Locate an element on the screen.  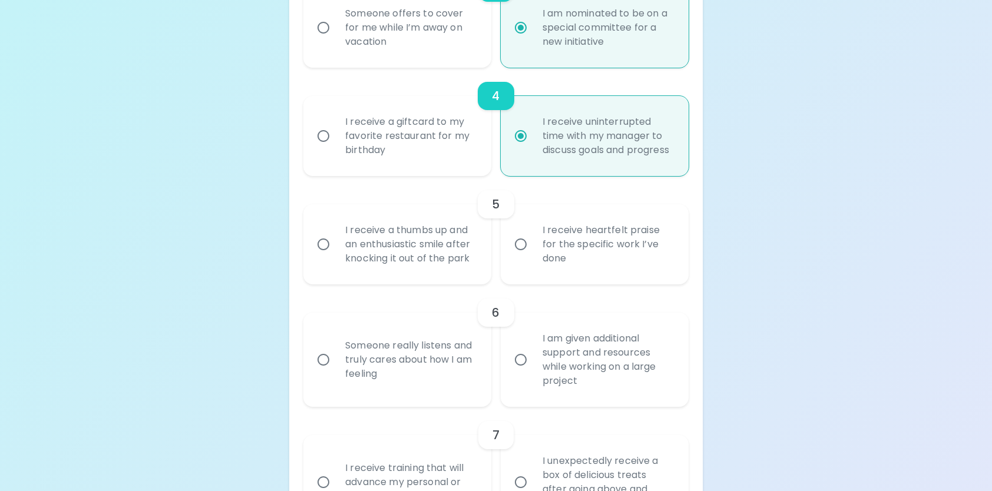
h6: 6 is located at coordinates (495, 313).